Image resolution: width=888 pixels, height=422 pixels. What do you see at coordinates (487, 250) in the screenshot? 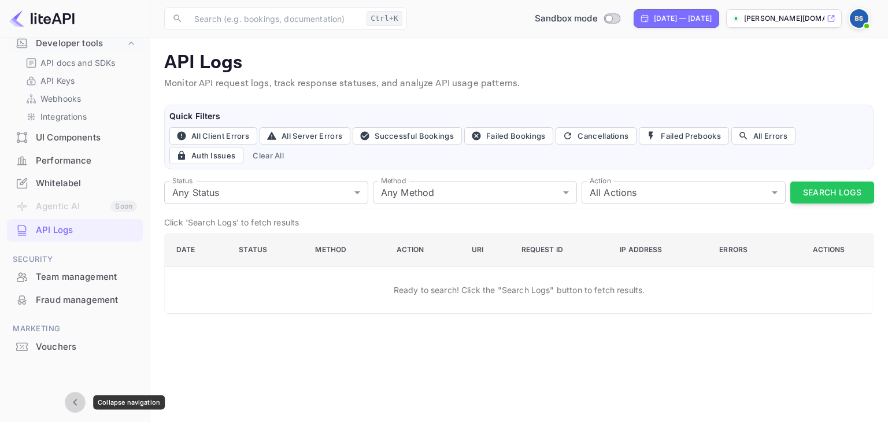
I see `th: URI` at bounding box center [487, 250].